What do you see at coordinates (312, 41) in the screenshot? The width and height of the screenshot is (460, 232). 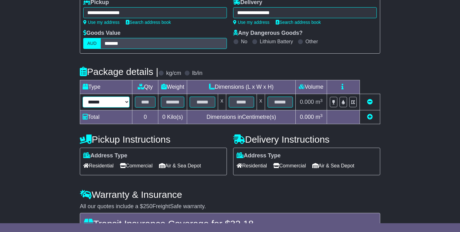 I see `label: Other` at bounding box center [312, 41].